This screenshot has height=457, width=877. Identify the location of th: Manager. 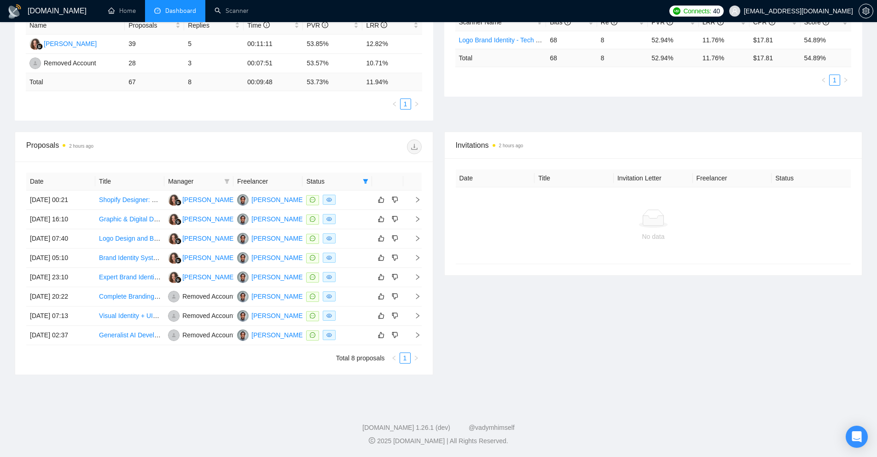
(199, 181).